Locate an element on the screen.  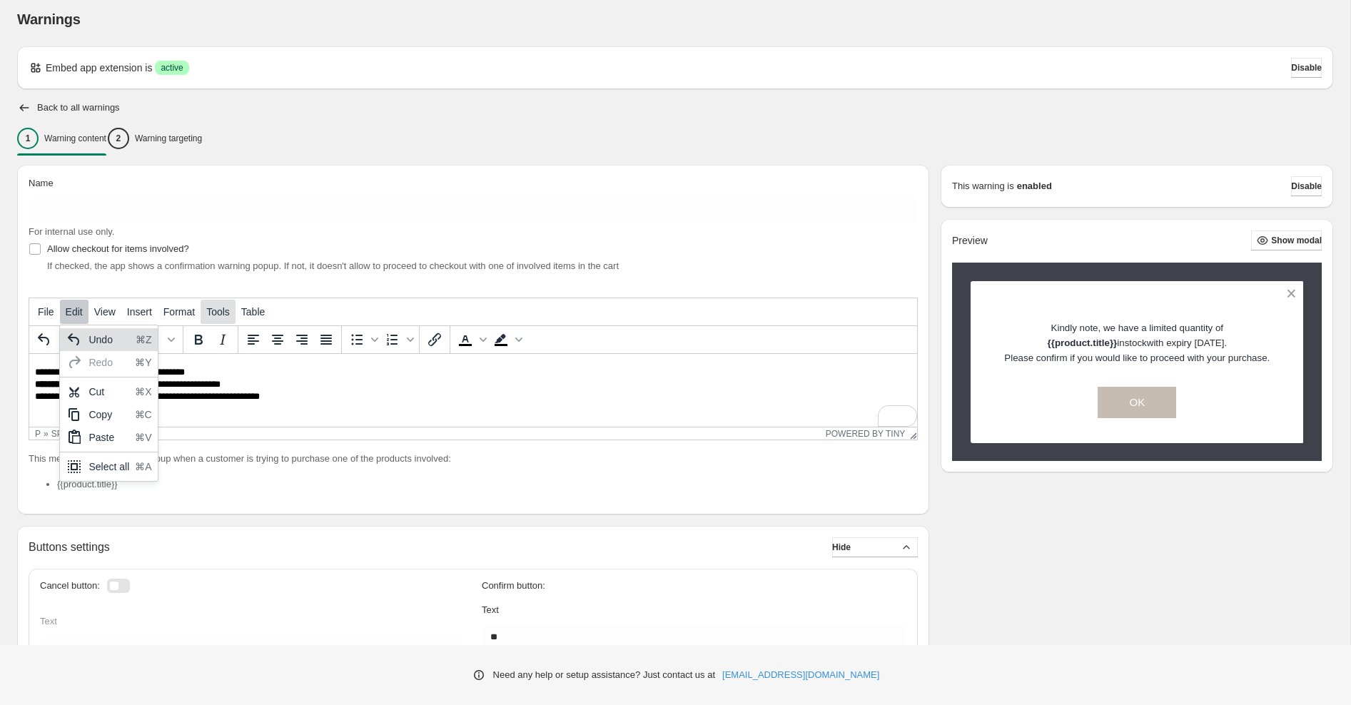
button: Italic is located at coordinates (223, 340).